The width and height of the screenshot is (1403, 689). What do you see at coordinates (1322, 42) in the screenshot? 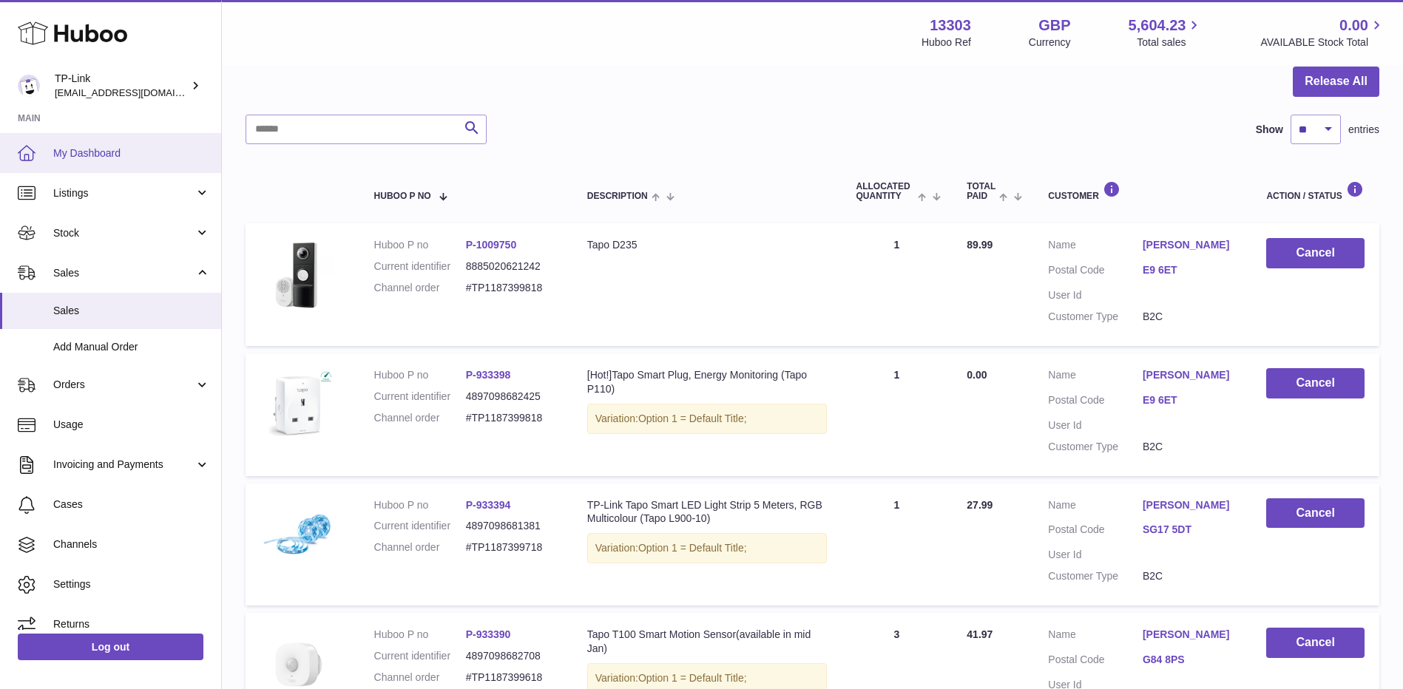
I see `span: AVAILABLE Stock Total` at bounding box center [1322, 42].